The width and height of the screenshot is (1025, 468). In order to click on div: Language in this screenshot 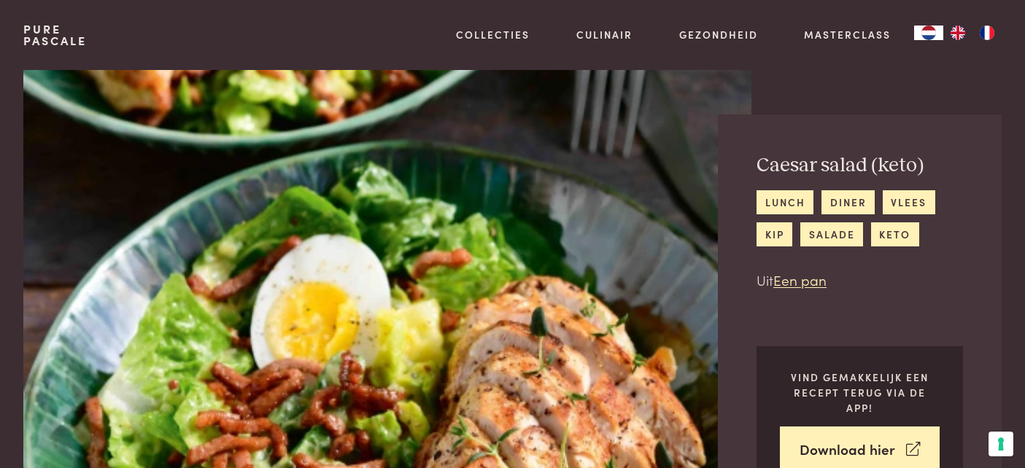, I will do `click(928, 33)`.